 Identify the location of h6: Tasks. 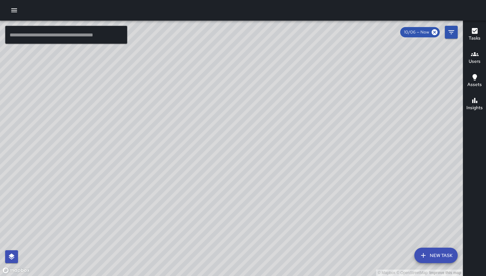
(475, 38).